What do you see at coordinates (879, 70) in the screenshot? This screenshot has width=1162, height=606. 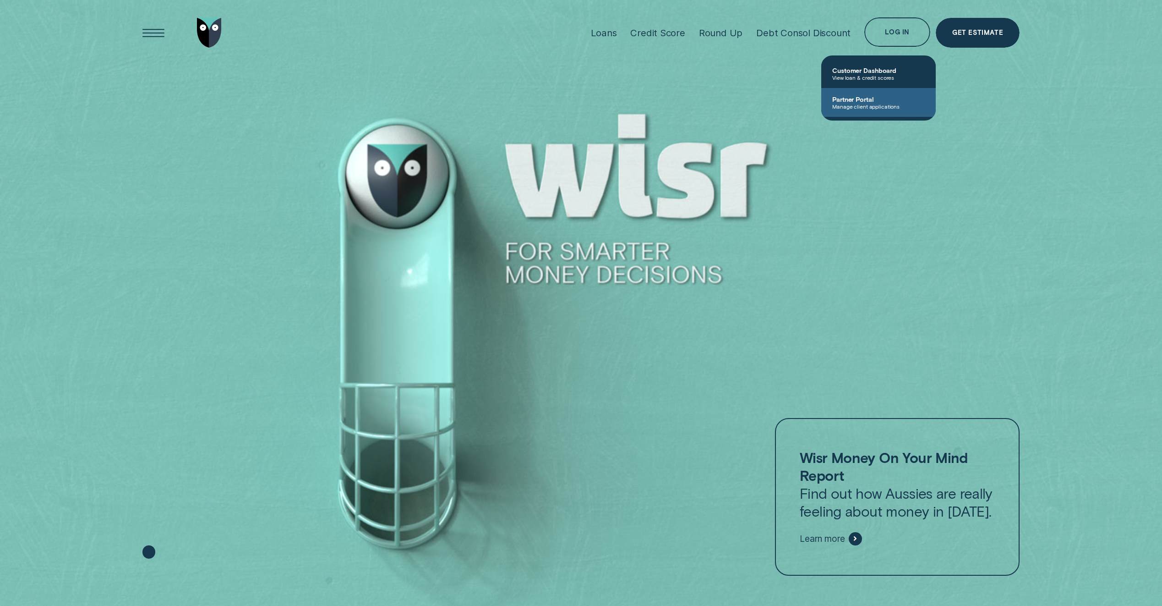 I see `span: Customer Dashboard` at bounding box center [879, 70].